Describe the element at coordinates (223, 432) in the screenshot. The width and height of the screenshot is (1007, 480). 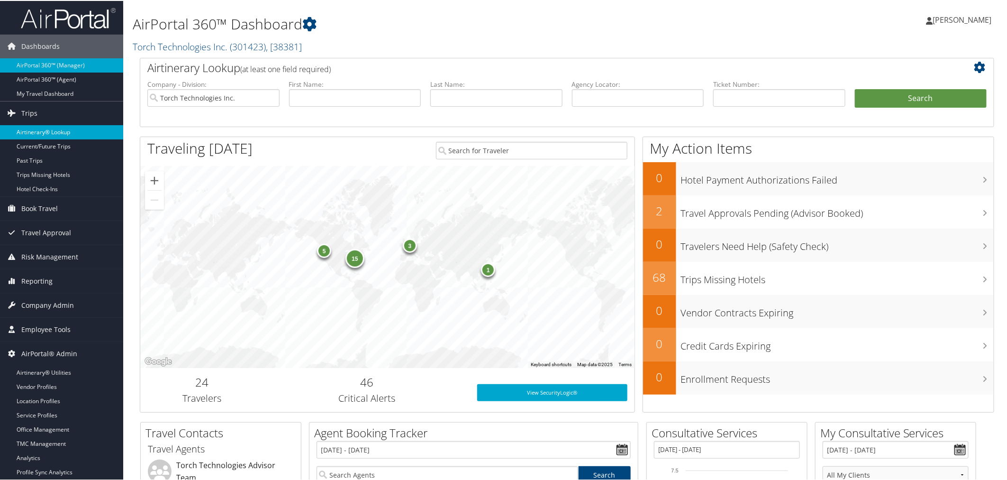
I see `h2: Travel Contacts` at that location.